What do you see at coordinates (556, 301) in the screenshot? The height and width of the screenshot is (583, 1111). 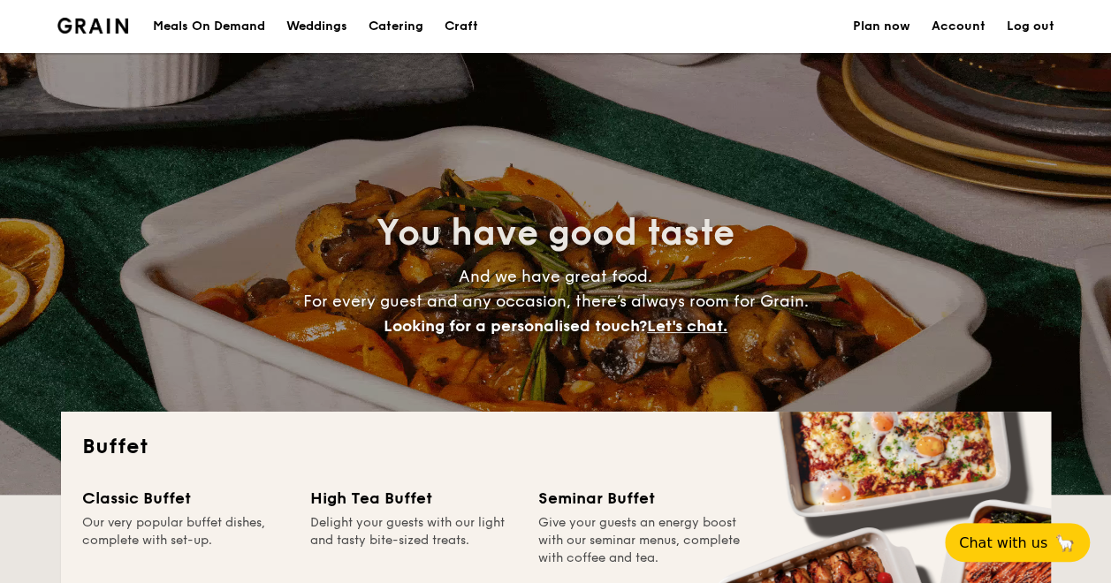 I see `span: And we have great food. For every guest and any occasion, there’s always room for Grain.` at bounding box center [556, 301].